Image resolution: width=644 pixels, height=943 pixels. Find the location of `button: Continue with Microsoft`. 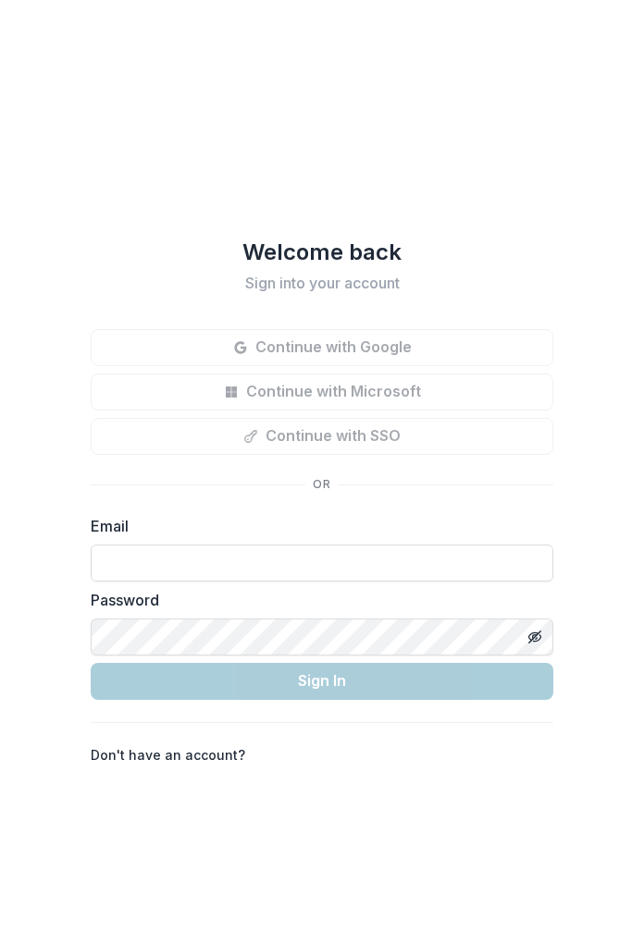

button: Continue with Microsoft is located at coordinates (322, 392).